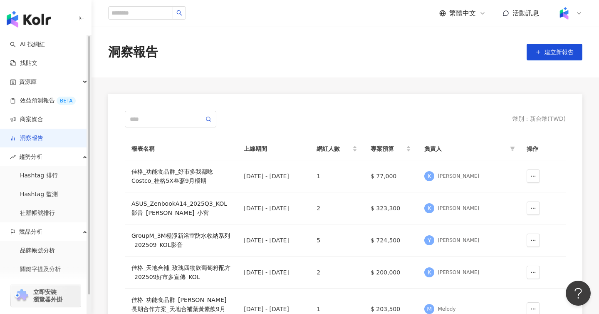  What do you see at coordinates (21, 296) in the screenshot?
I see `img: chrome extension` at bounding box center [21, 296].